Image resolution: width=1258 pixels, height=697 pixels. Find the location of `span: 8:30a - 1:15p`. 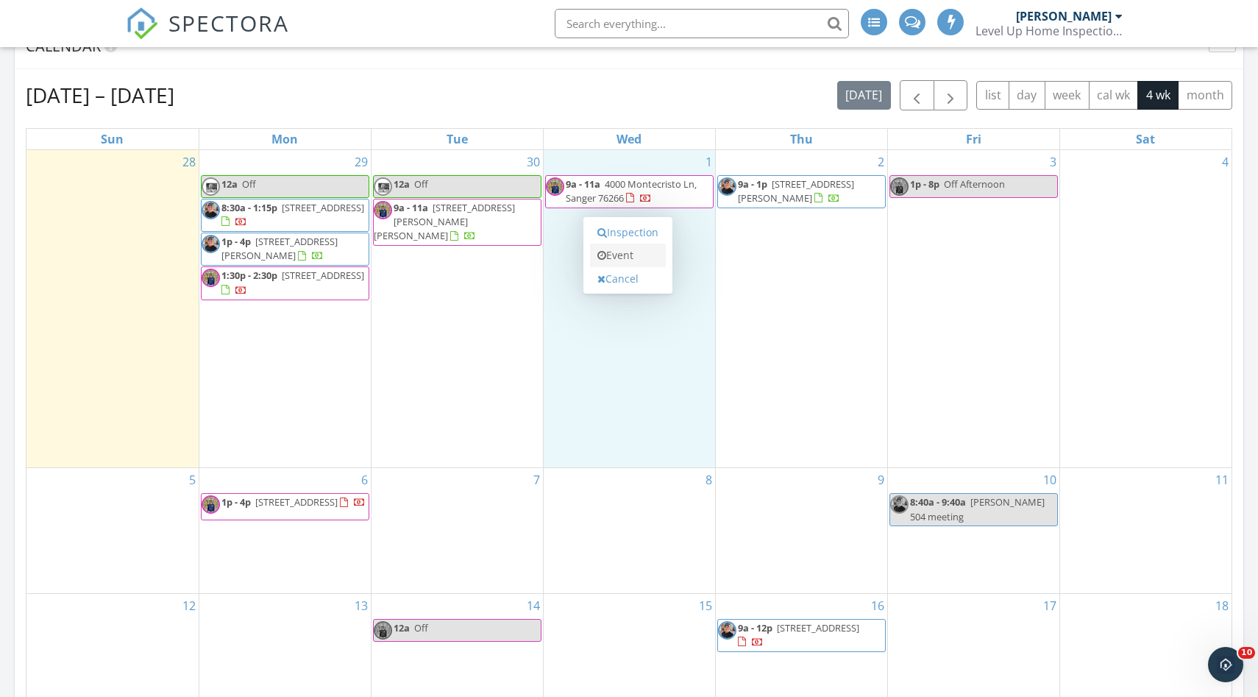

span: 8:30a - 1:15p is located at coordinates (249, 207).